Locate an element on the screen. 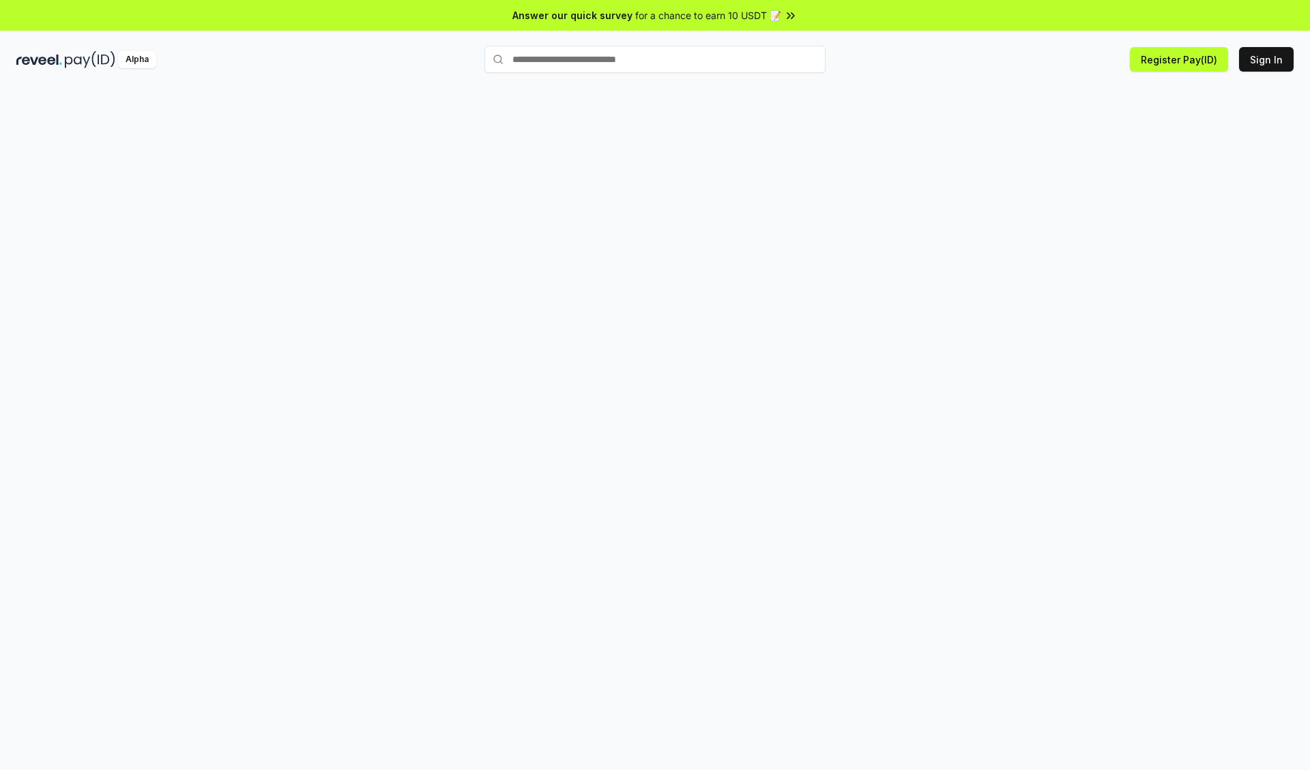 The height and width of the screenshot is (770, 1310). img: reveel_dark is located at coordinates (39, 59).